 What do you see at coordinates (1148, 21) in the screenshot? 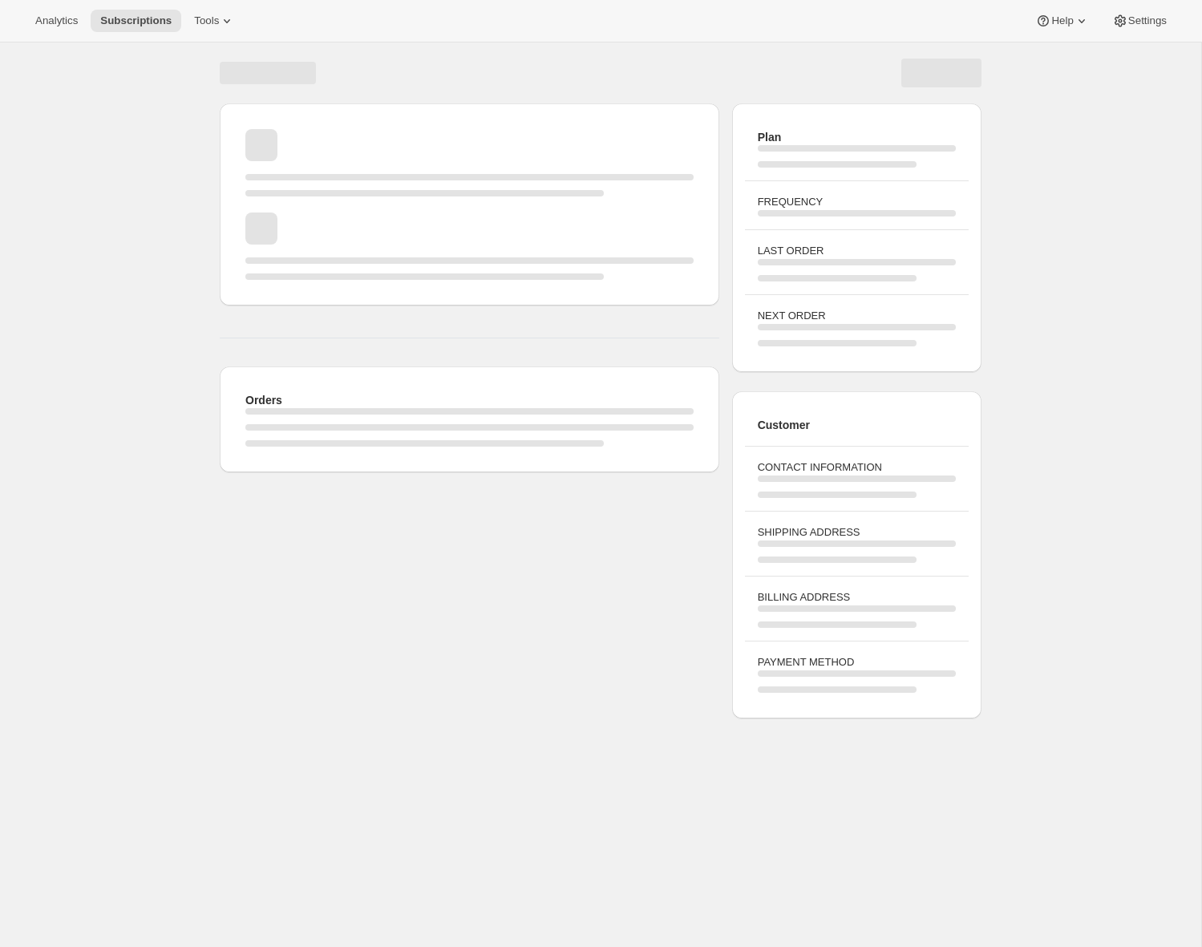
I see `span: Settings` at bounding box center [1148, 21].